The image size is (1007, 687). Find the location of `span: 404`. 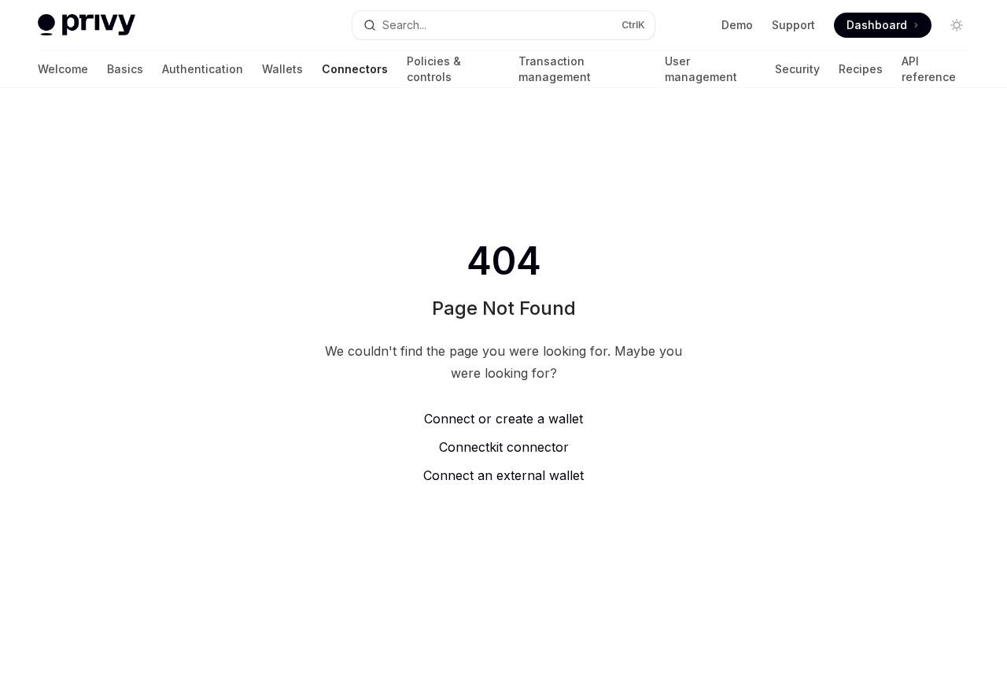

span: 404 is located at coordinates (504, 261).